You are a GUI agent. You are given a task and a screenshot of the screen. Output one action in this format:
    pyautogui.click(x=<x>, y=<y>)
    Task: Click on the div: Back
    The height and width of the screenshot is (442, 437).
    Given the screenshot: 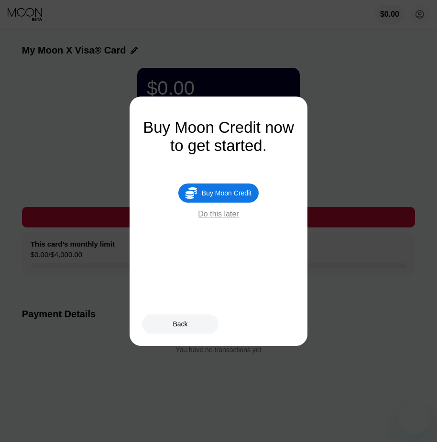 What is the action you would take?
    pyautogui.click(x=180, y=324)
    